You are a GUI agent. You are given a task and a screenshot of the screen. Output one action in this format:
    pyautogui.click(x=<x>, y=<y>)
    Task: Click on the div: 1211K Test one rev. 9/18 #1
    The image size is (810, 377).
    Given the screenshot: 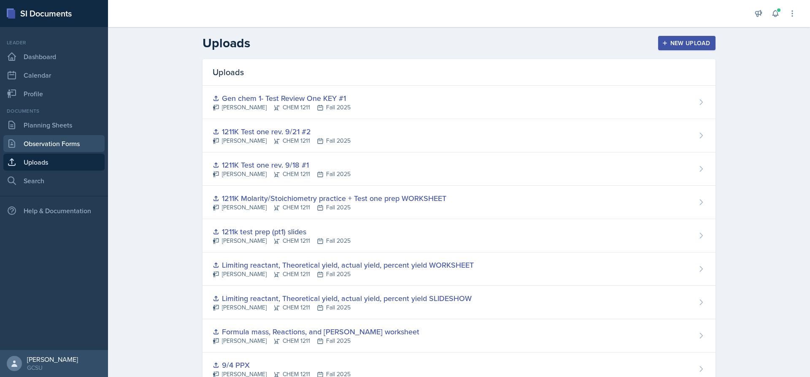 What is the action you would take?
    pyautogui.click(x=281, y=164)
    